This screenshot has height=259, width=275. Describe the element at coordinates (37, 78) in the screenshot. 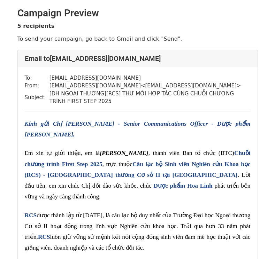

I see `td: To:` at that location.